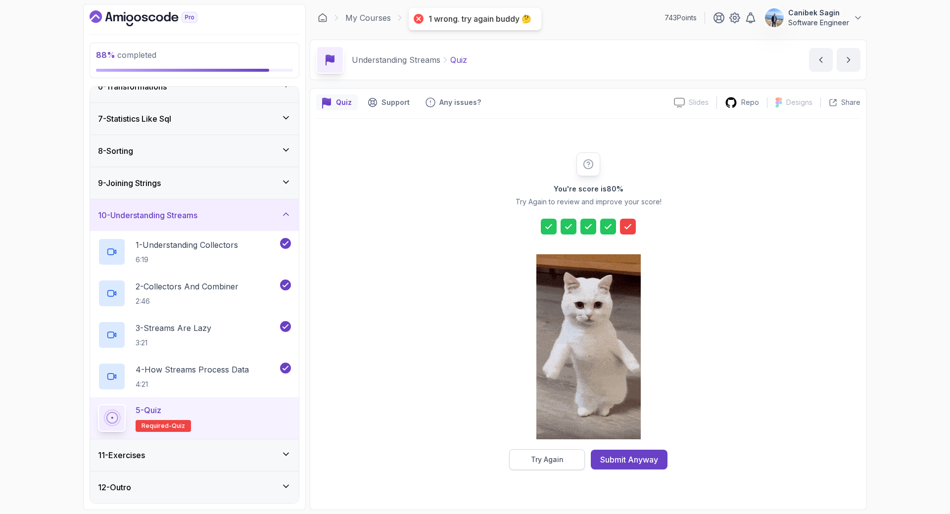 Image resolution: width=950 pixels, height=514 pixels. Describe the element at coordinates (547, 460) in the screenshot. I see `div: Try Again` at that location.